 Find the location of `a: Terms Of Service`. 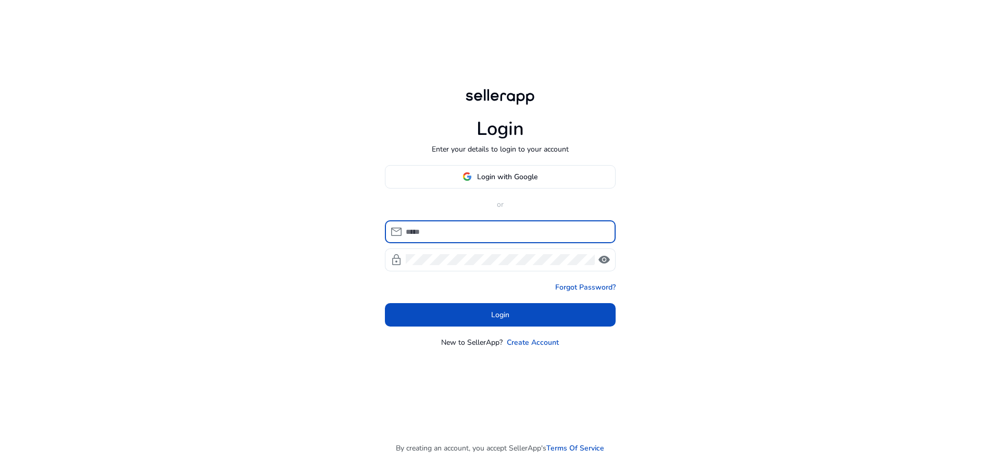

a: Terms Of Service is located at coordinates (575, 448).